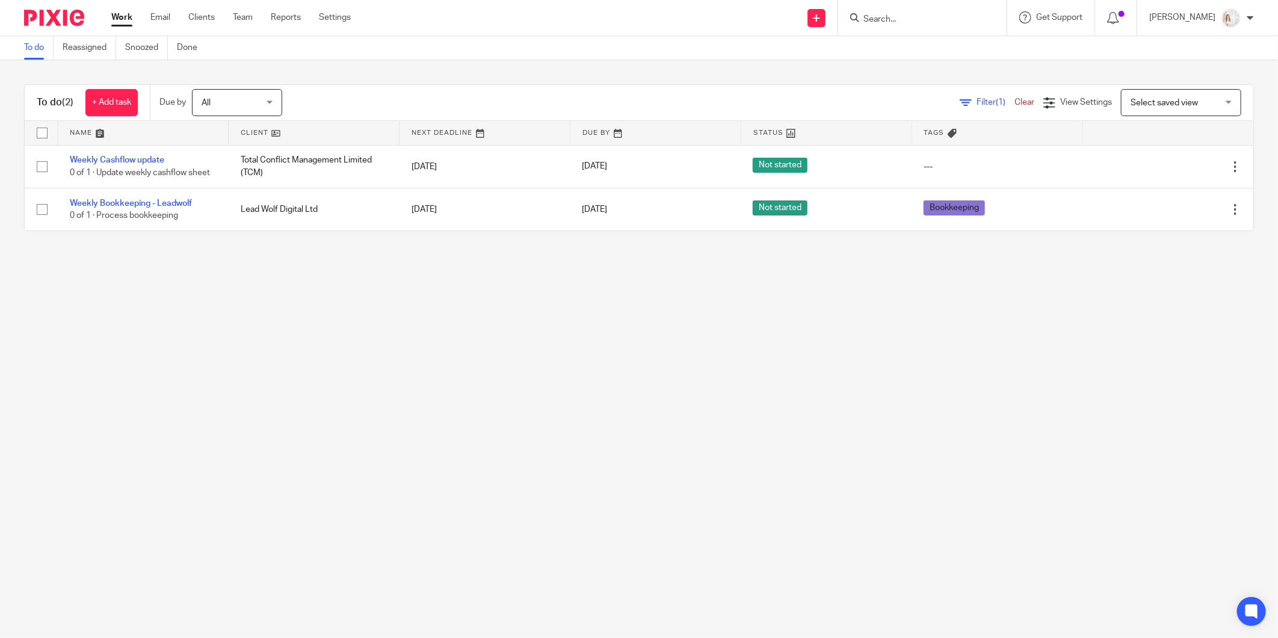 The height and width of the screenshot is (638, 1278). Describe the element at coordinates (1164, 103) in the screenshot. I see `span: Select saved view` at that location.